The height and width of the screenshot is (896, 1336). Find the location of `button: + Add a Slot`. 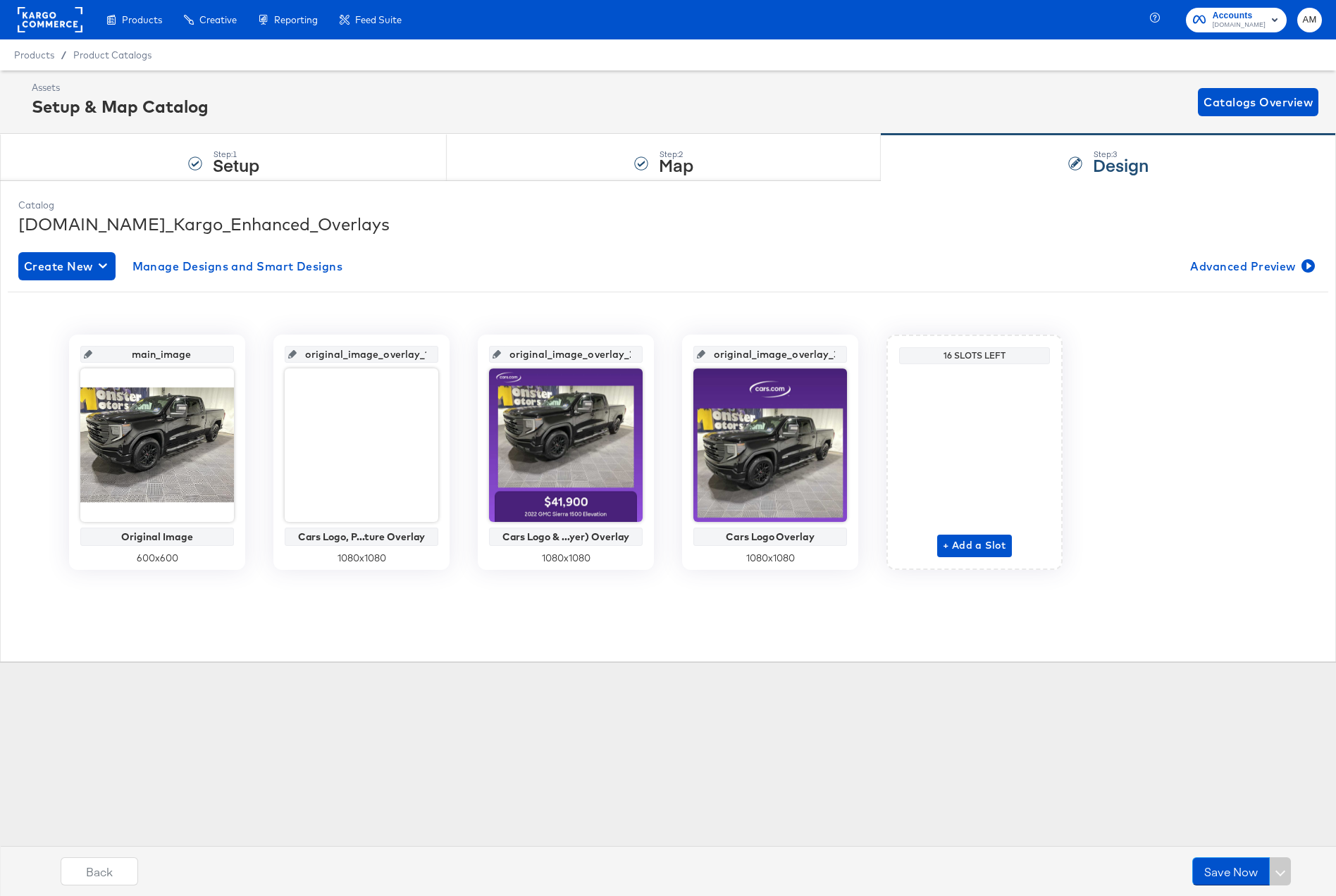

button: + Add a Slot is located at coordinates (974, 545).